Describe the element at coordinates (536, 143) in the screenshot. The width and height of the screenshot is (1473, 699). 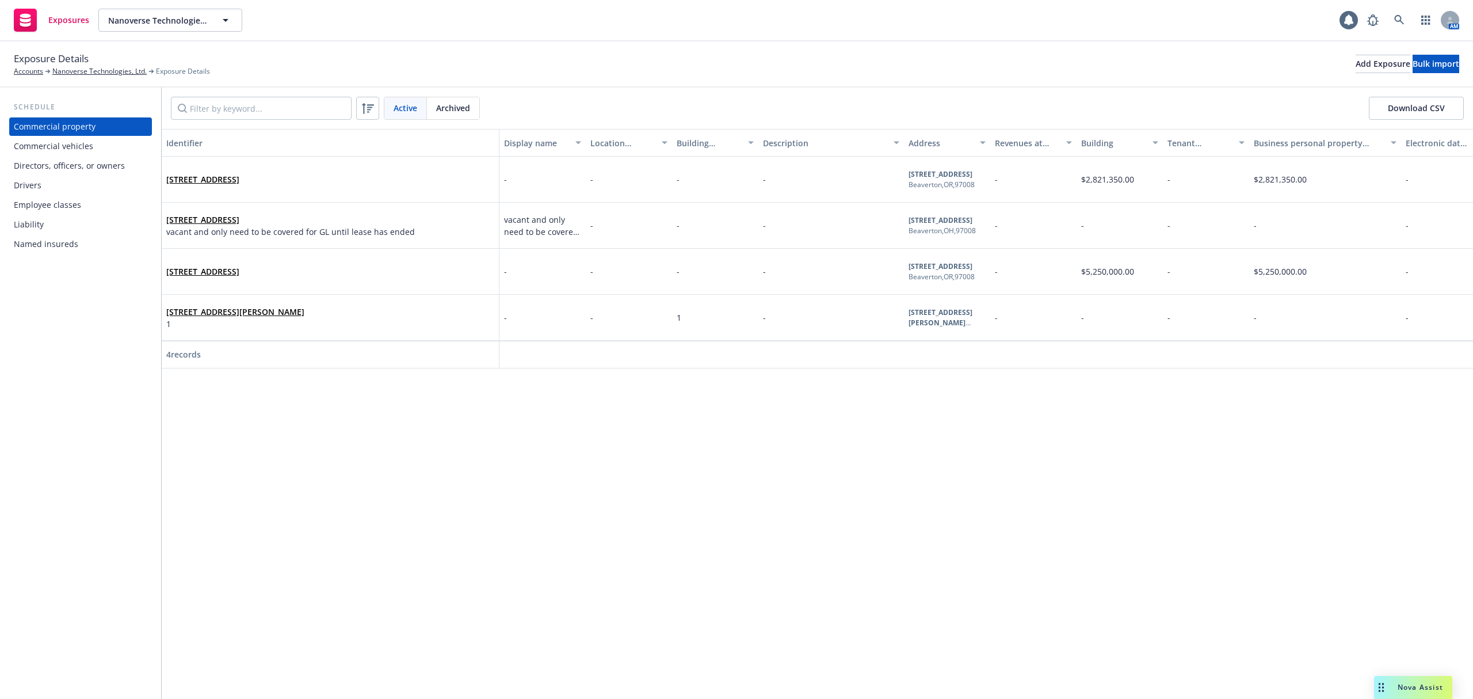
I see `div: Display name` at that location.